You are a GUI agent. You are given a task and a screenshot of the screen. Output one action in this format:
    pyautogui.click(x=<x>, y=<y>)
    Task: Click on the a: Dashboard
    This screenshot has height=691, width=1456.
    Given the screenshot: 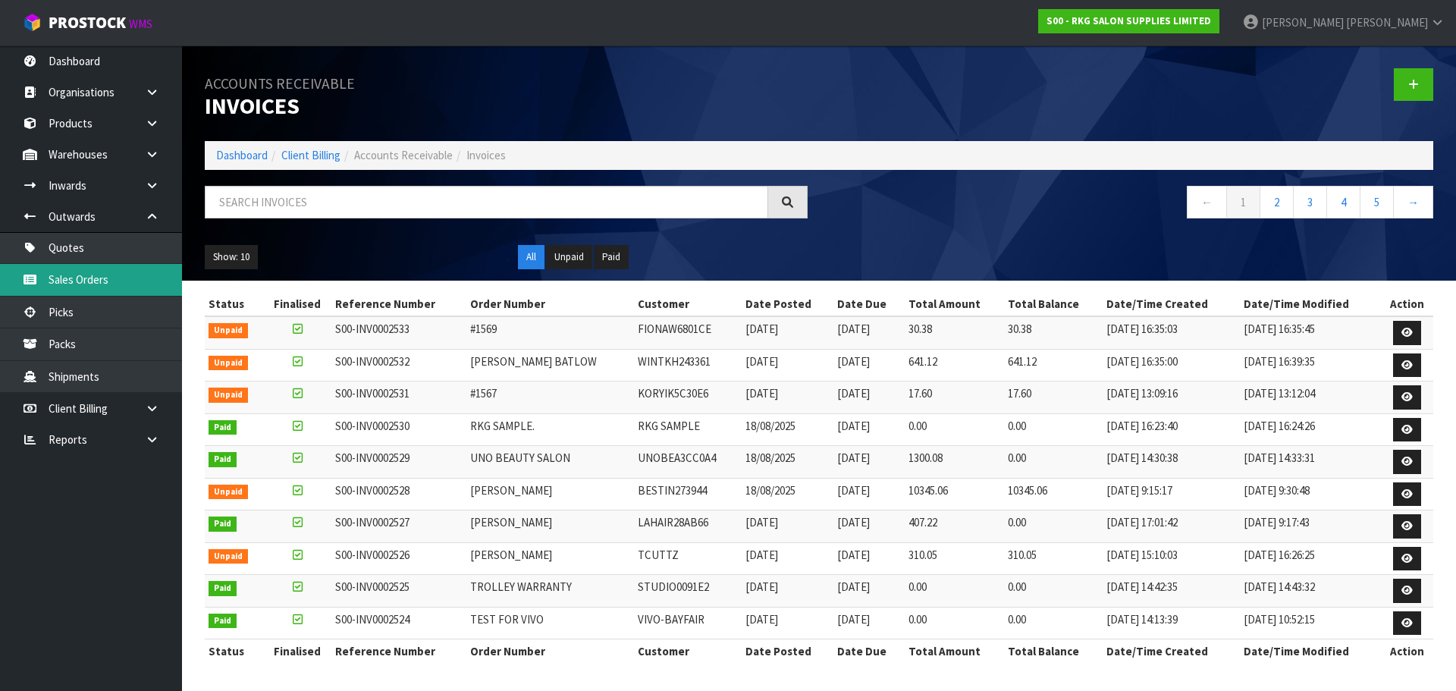 What is the action you would take?
    pyautogui.click(x=242, y=155)
    